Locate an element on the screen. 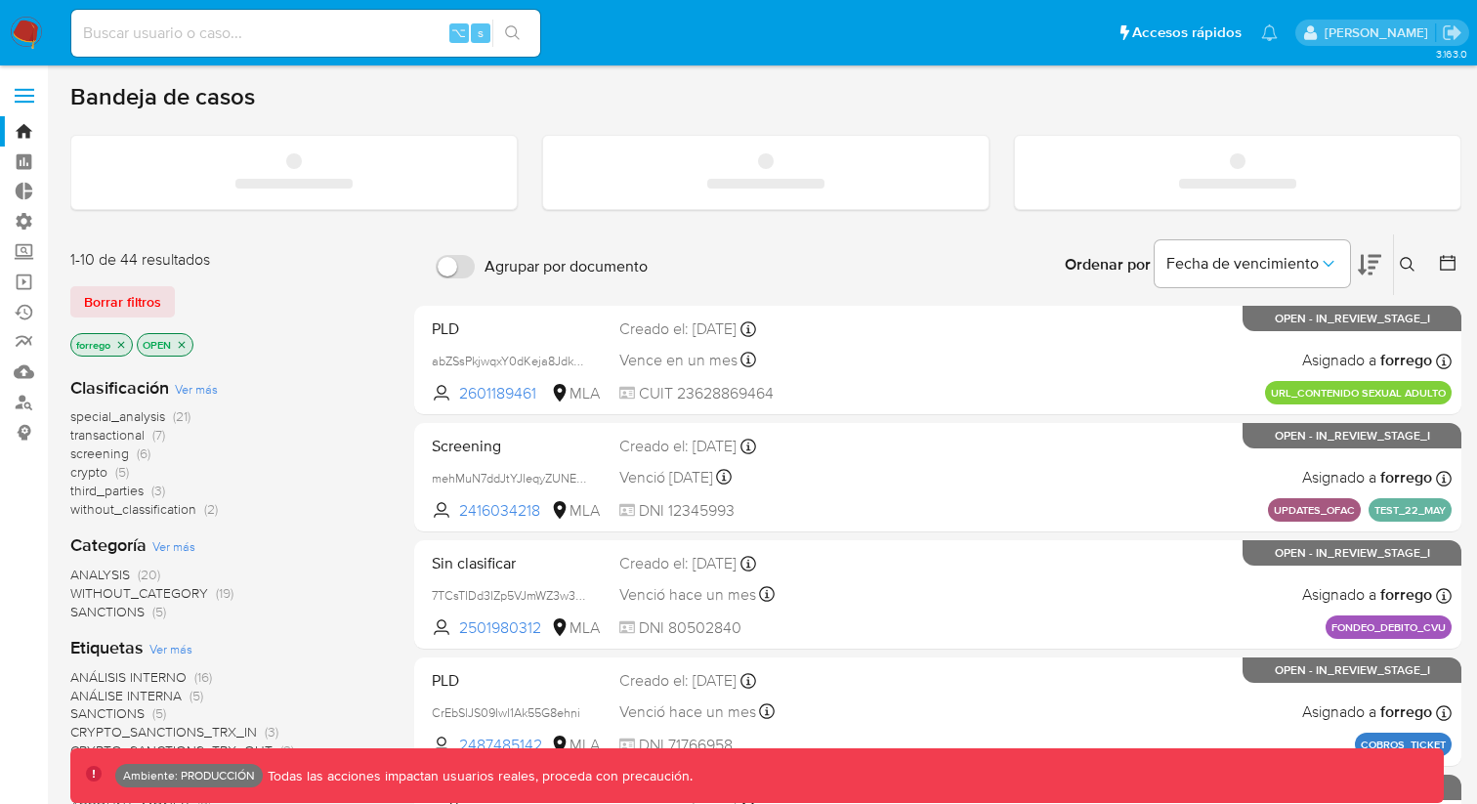  a: Notificaciones is located at coordinates (1269, 32).